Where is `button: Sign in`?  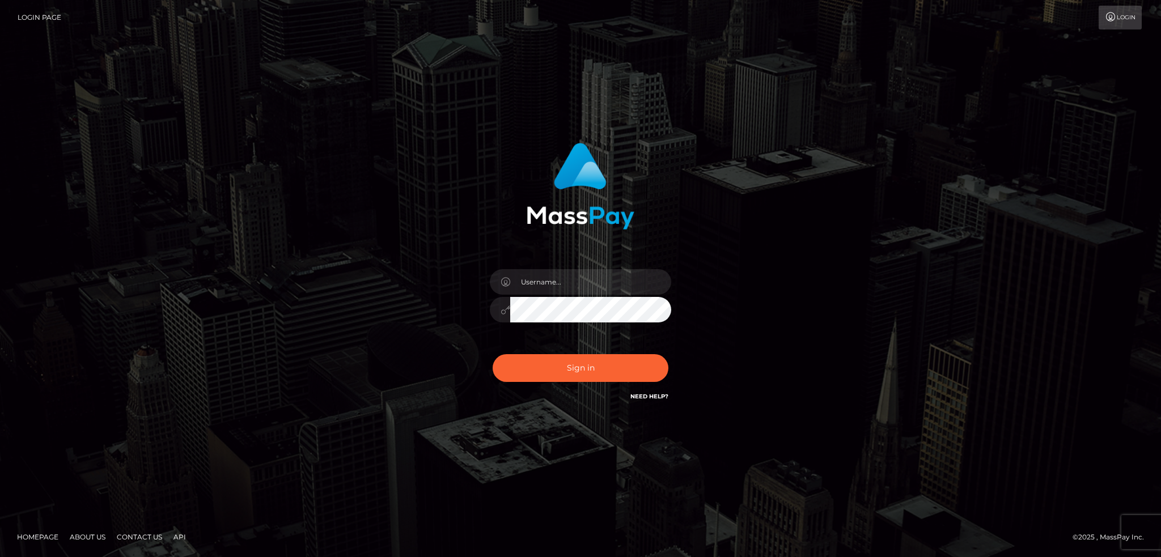
button: Sign in is located at coordinates (581, 368).